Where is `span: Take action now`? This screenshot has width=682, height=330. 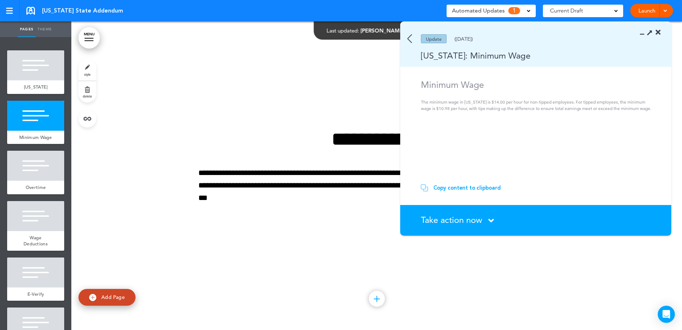 span: Take action now is located at coordinates (452, 220).